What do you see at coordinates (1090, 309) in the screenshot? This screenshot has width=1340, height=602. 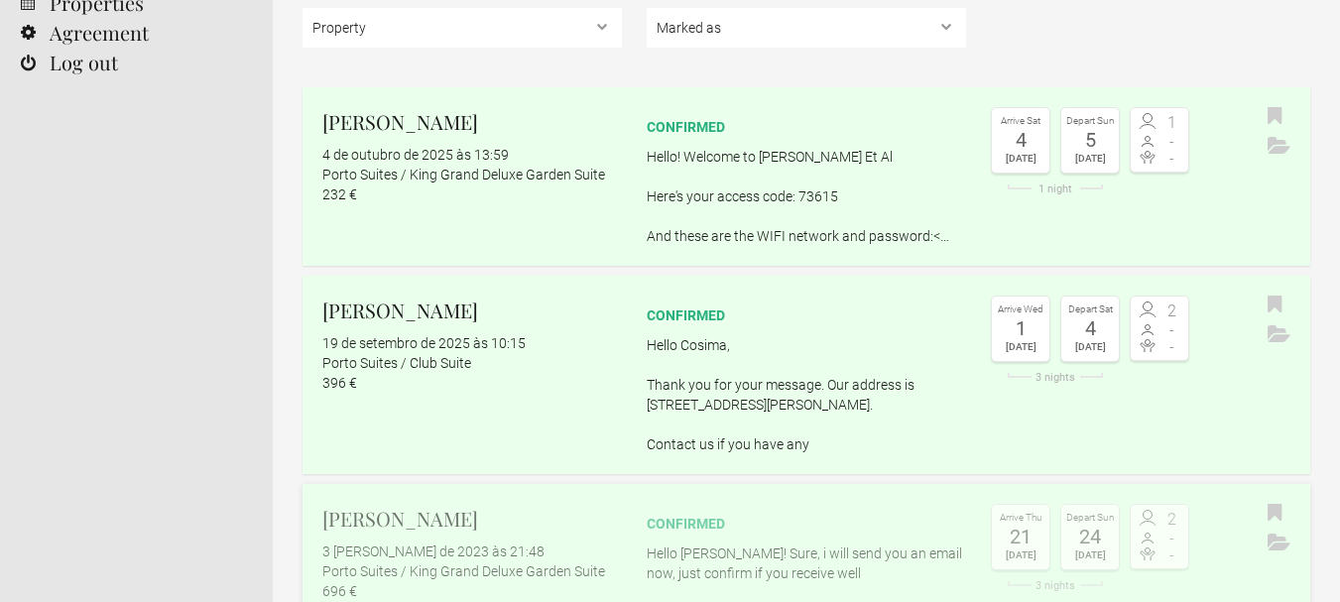 I see `div: Depart Sat` at bounding box center [1090, 309].